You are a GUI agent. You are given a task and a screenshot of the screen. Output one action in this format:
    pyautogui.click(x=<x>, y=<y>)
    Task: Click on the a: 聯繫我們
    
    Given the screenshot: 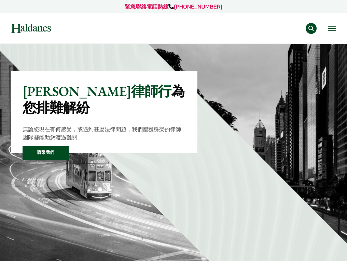 What is the action you would take?
    pyautogui.click(x=45, y=153)
    